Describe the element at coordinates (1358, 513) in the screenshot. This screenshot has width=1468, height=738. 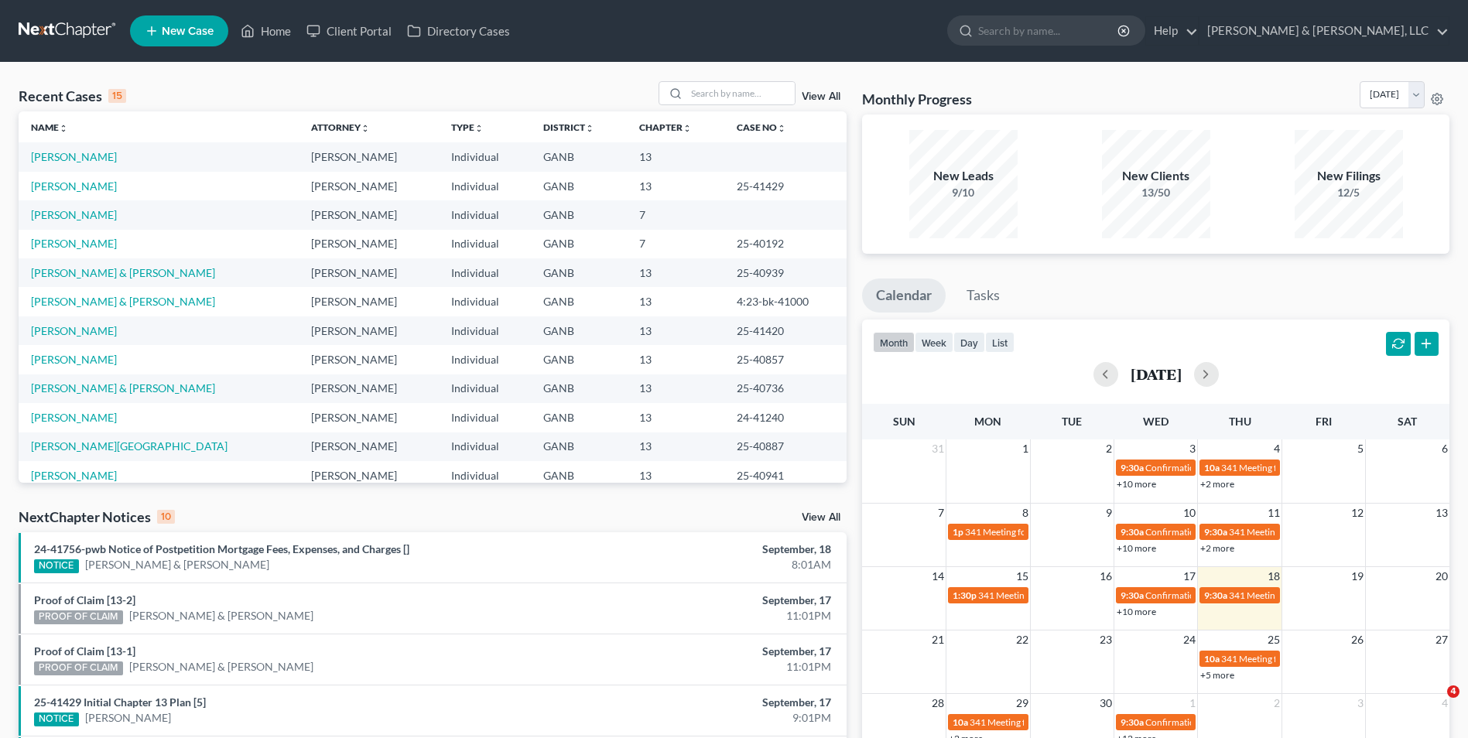
I see `span: 12` at that location.